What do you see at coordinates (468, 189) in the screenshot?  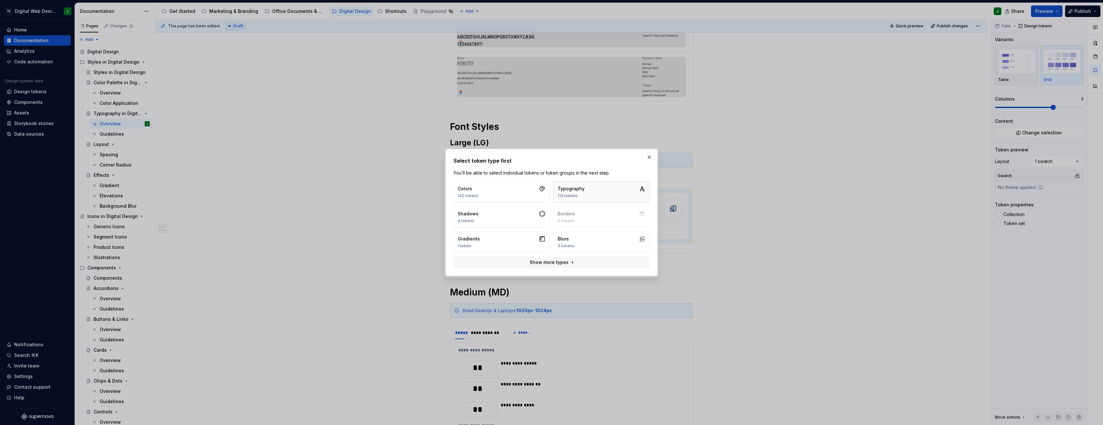 I see `div: Colors` at bounding box center [468, 189].